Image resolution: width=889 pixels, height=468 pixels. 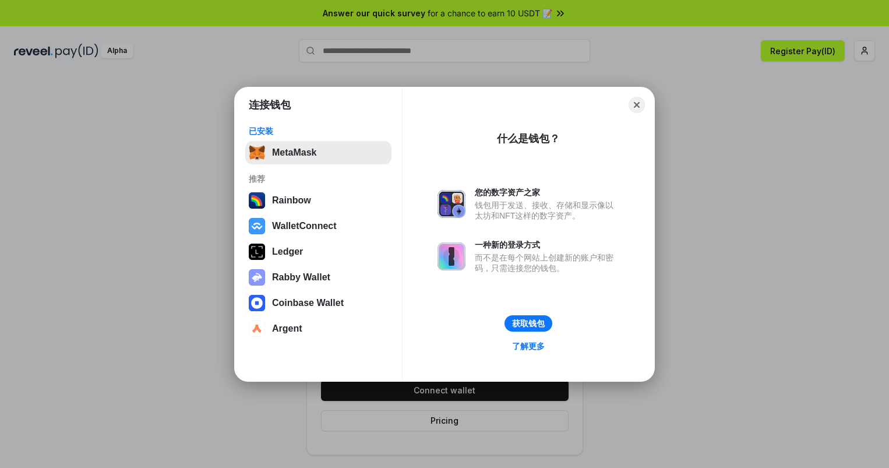 I want to click on div: 已安装, so click(x=318, y=131).